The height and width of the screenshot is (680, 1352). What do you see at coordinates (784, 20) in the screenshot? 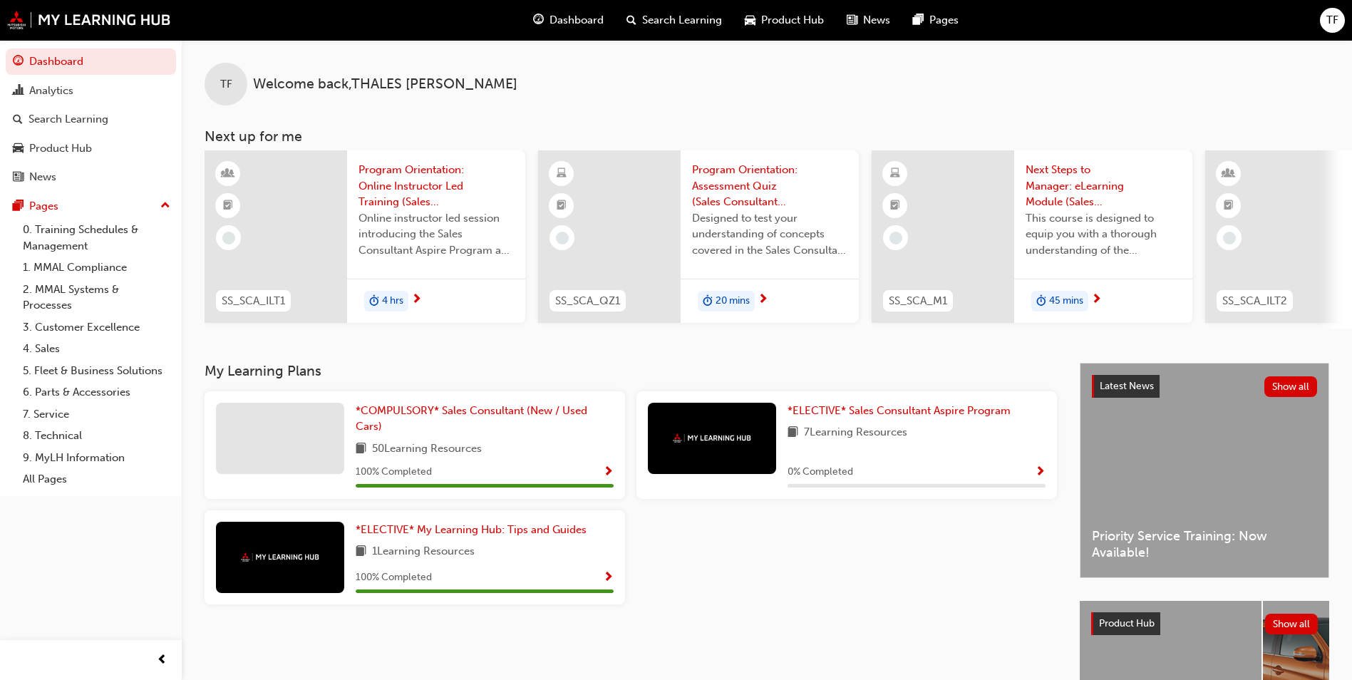
I see `a: car-iconProduct Hub` at bounding box center [784, 20].